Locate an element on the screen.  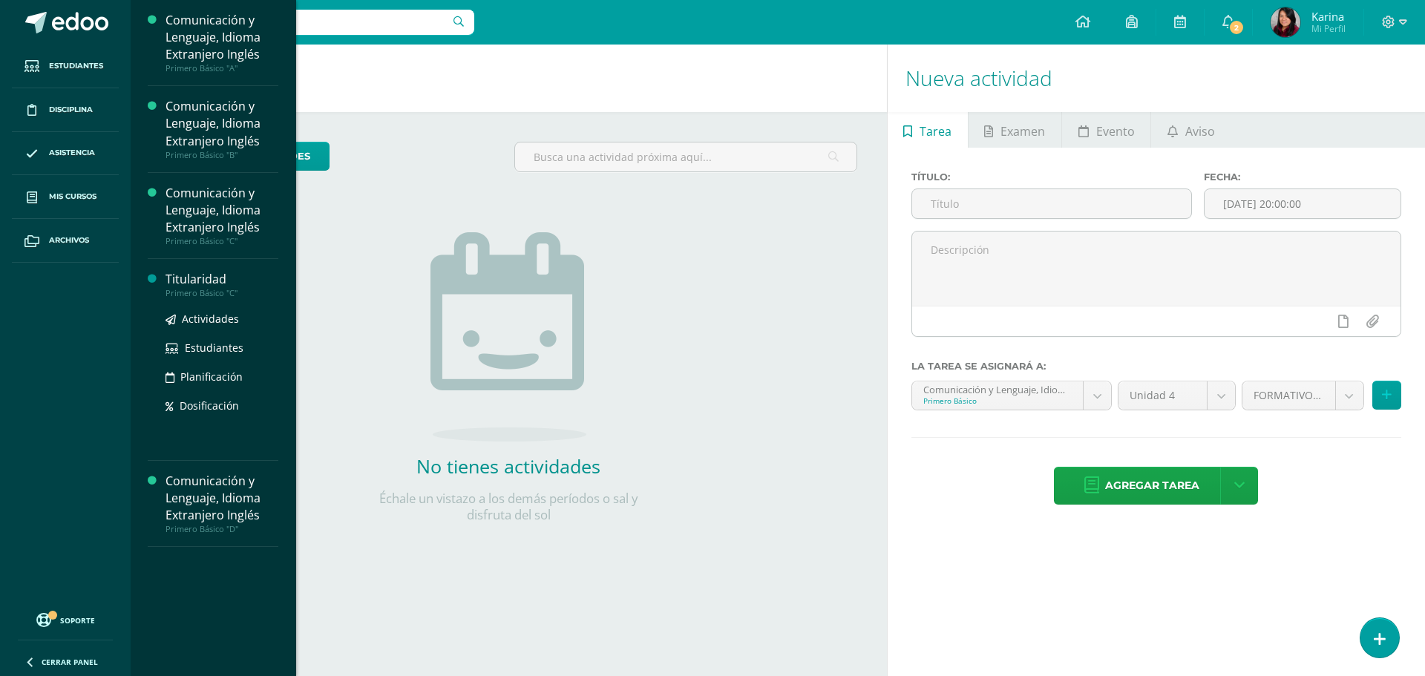
a: Comunicación y Lenguaje, Idioma Extranjero InglésPrimero Básico "A" is located at coordinates (222, 42).